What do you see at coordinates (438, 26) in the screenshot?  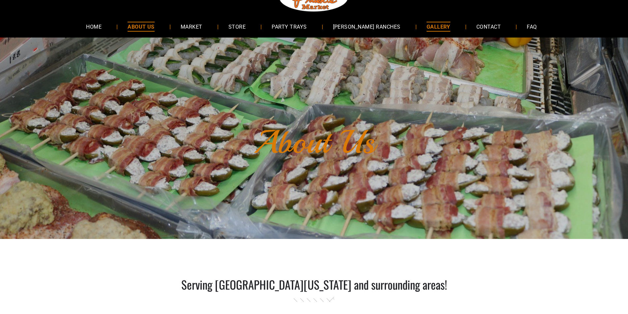 I see `span: GALLERY` at bounding box center [438, 26].